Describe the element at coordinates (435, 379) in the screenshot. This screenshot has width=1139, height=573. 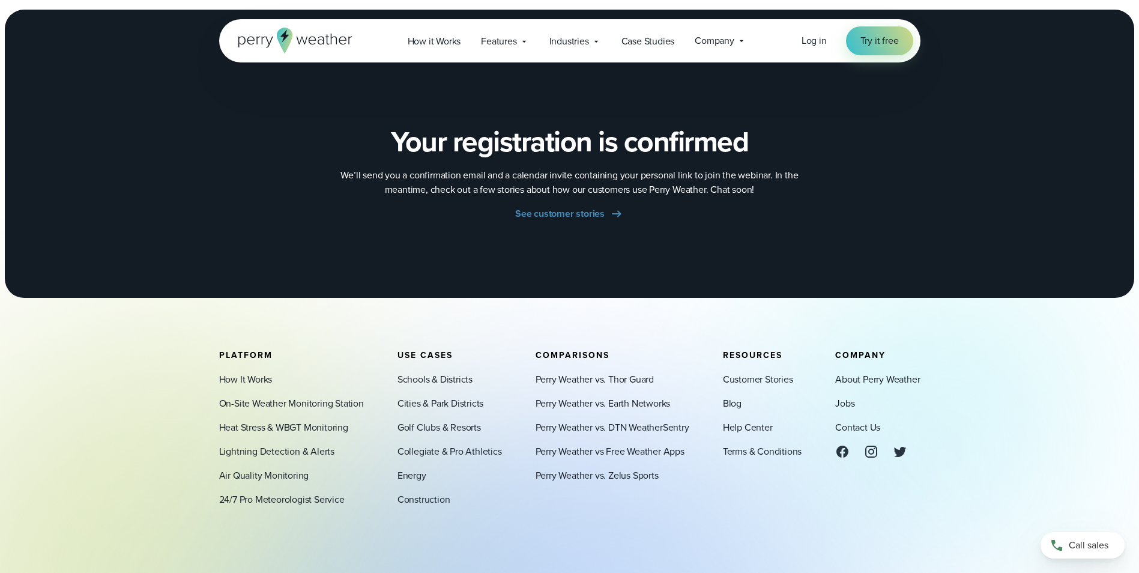
I see `a: Schools & Districts` at that location.